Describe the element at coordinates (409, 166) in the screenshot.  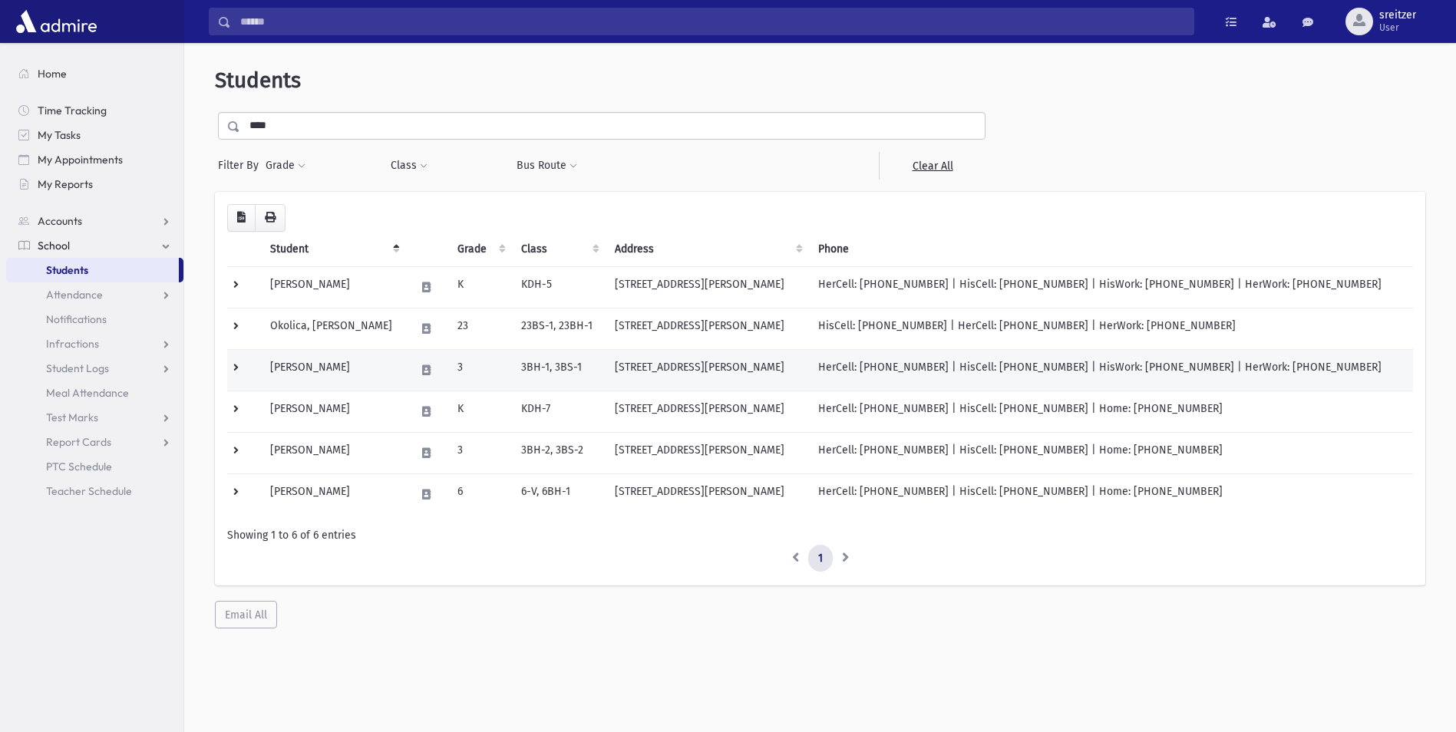
I see `button: Class` at that location.